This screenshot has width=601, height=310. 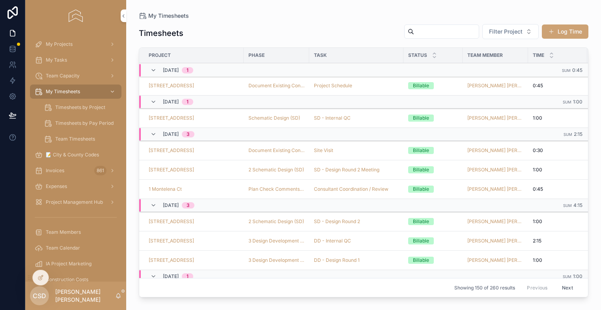 I want to click on span: Team Members, so click(x=63, y=232).